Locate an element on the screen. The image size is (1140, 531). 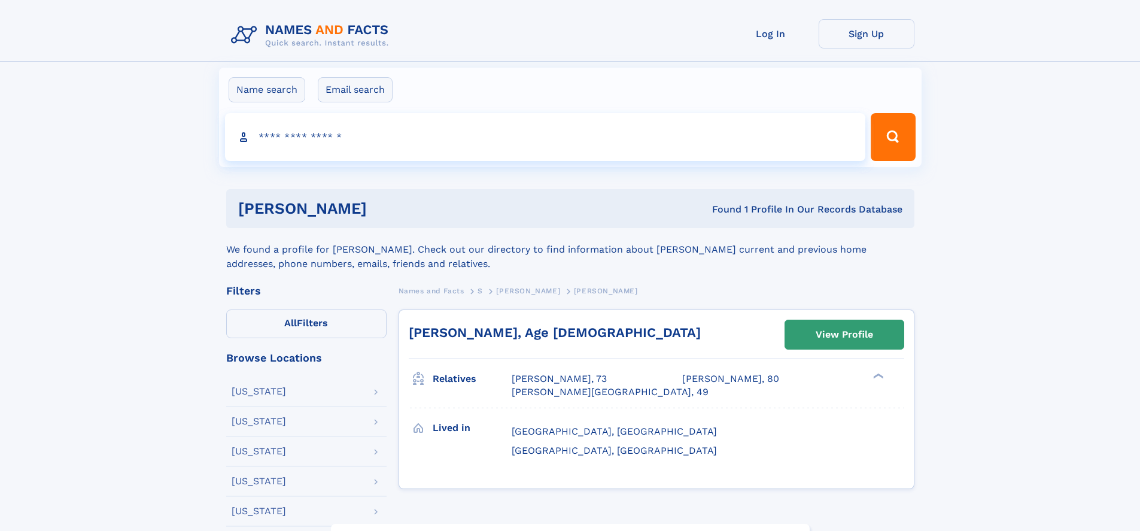
h3: Lived in is located at coordinates (472, 428).